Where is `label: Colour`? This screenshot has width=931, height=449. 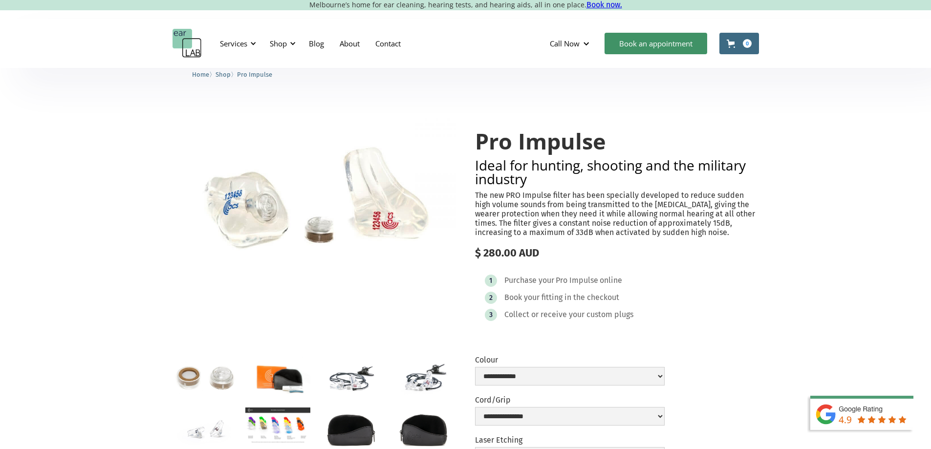
label: Colour is located at coordinates (570, 360).